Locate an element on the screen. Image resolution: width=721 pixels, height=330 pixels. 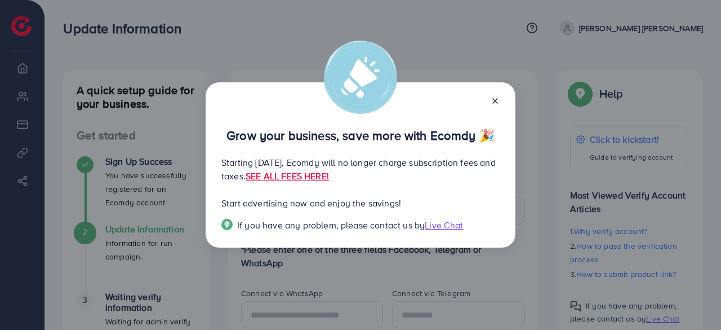
span: If you have any problem, please contact us by is located at coordinates (331, 225).